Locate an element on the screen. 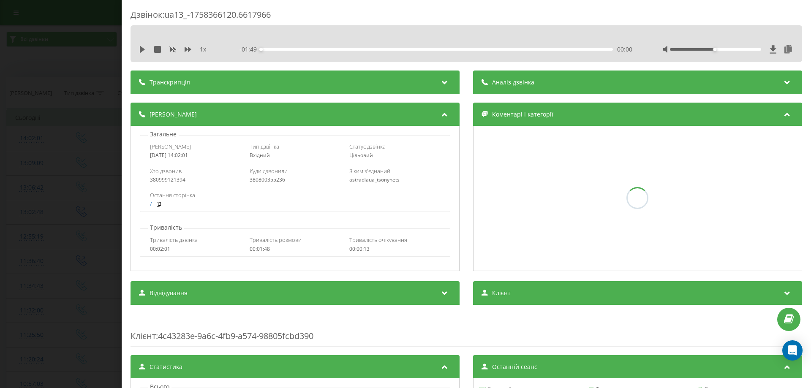 The height and width of the screenshot is (388, 811). span: Тип дзвінка is located at coordinates (264, 147).